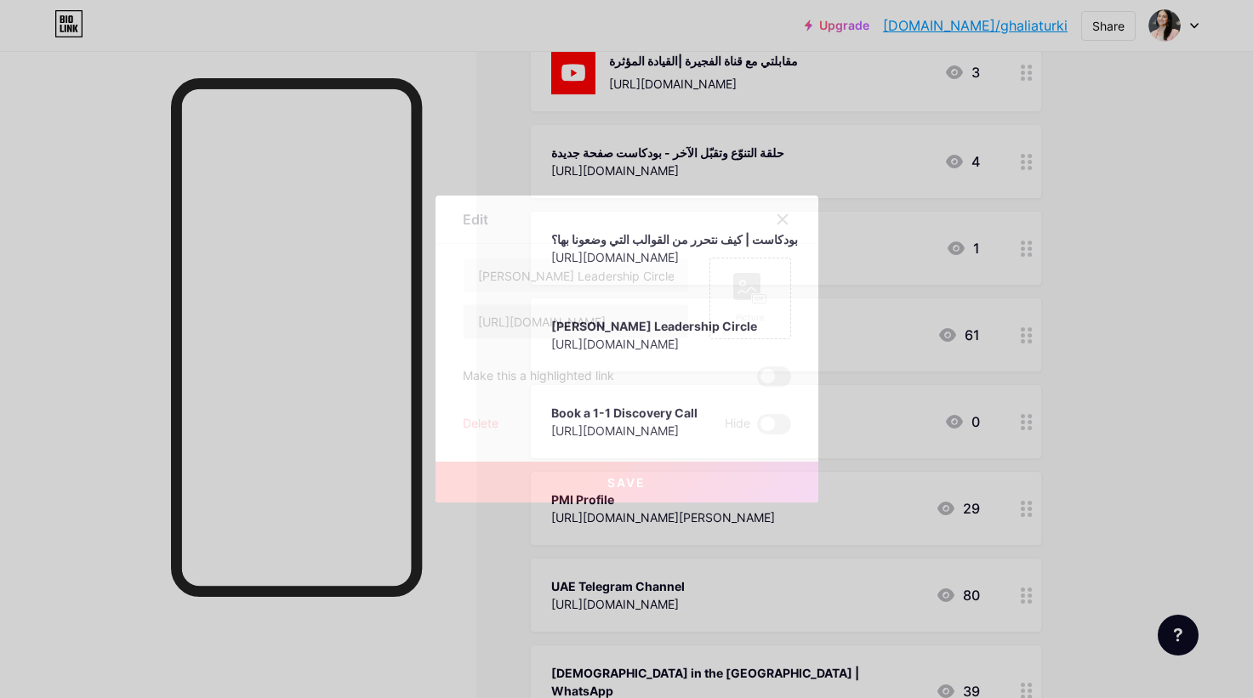  What do you see at coordinates (750, 317) in the screenshot?
I see `div: Picture` at bounding box center [750, 317].